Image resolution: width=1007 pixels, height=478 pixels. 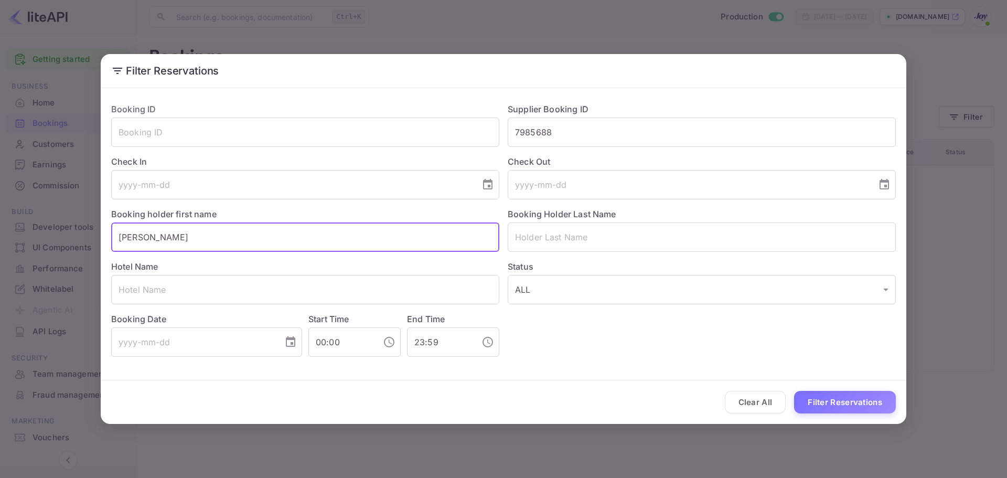 I want to click on label: Booking Date, so click(x=207, y=319).